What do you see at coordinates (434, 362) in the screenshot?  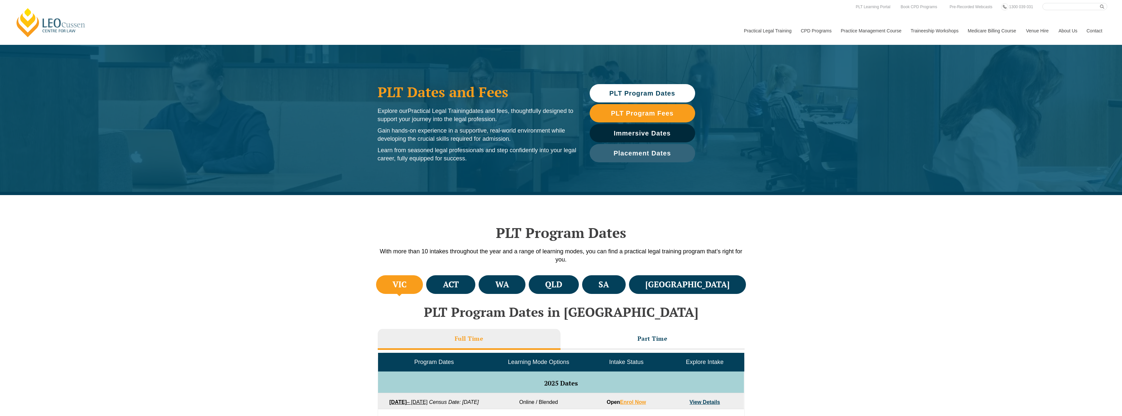 I see `span: Program Dates` at bounding box center [434, 362].